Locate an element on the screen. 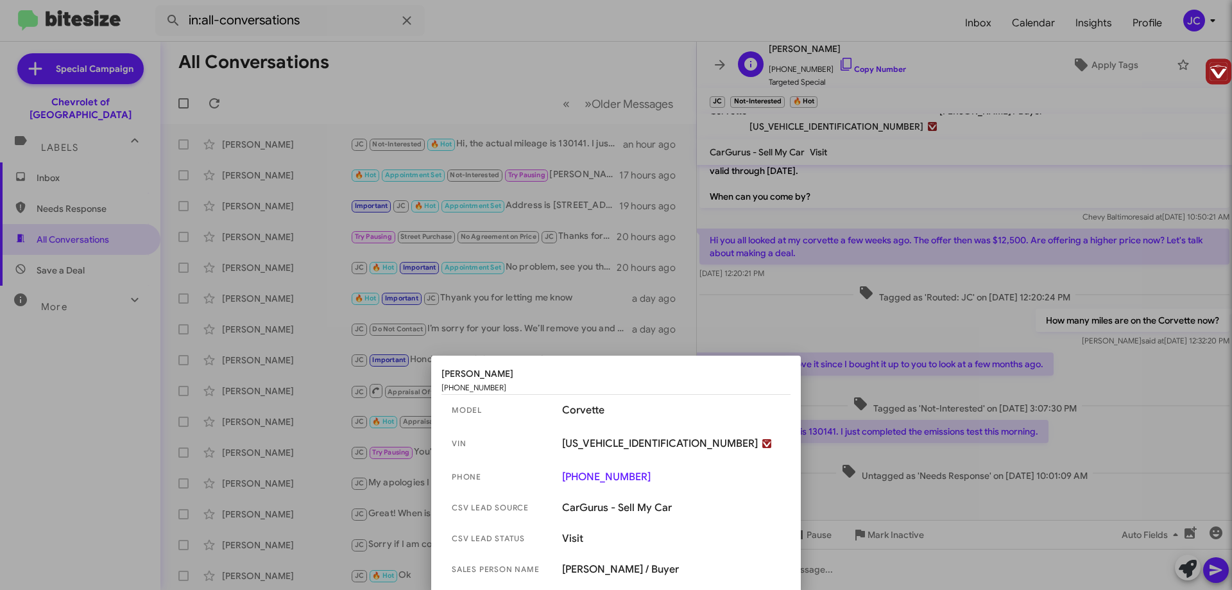 This screenshot has height=590, width=1232. span: Corvette is located at coordinates (671, 410).